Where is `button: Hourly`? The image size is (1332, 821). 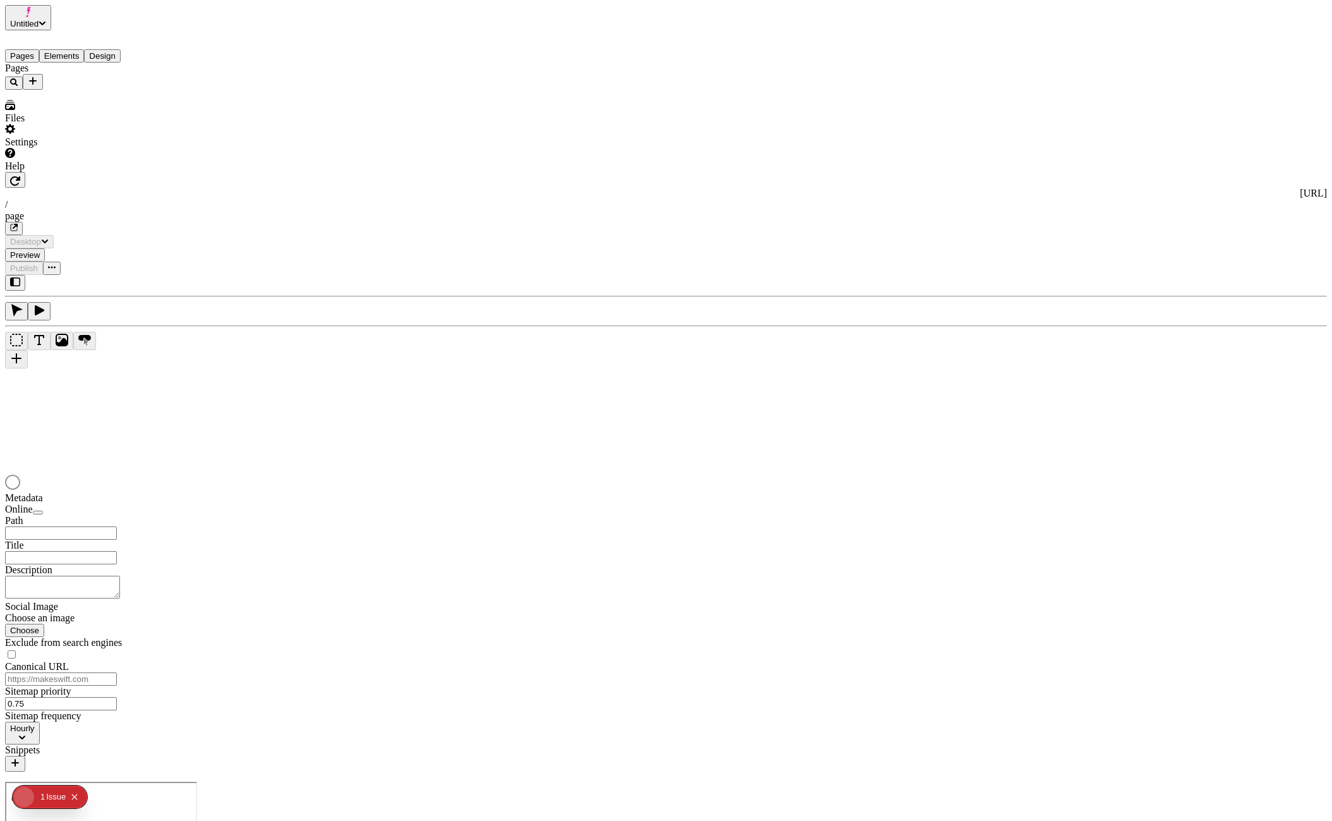
button: Hourly is located at coordinates (22, 733).